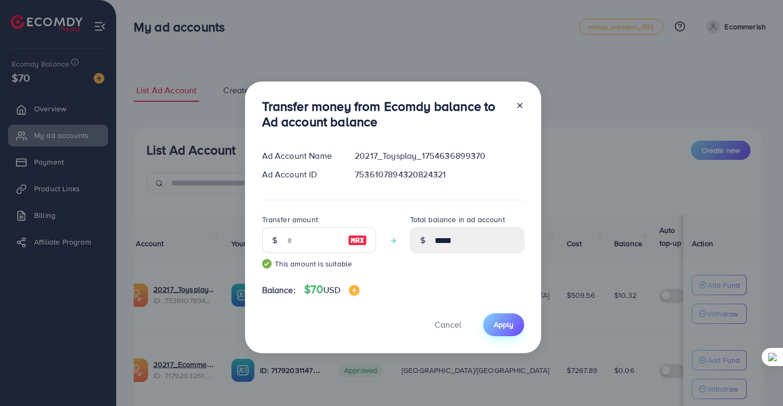 Image resolution: width=783 pixels, height=406 pixels. I want to click on span: Apply, so click(503, 324).